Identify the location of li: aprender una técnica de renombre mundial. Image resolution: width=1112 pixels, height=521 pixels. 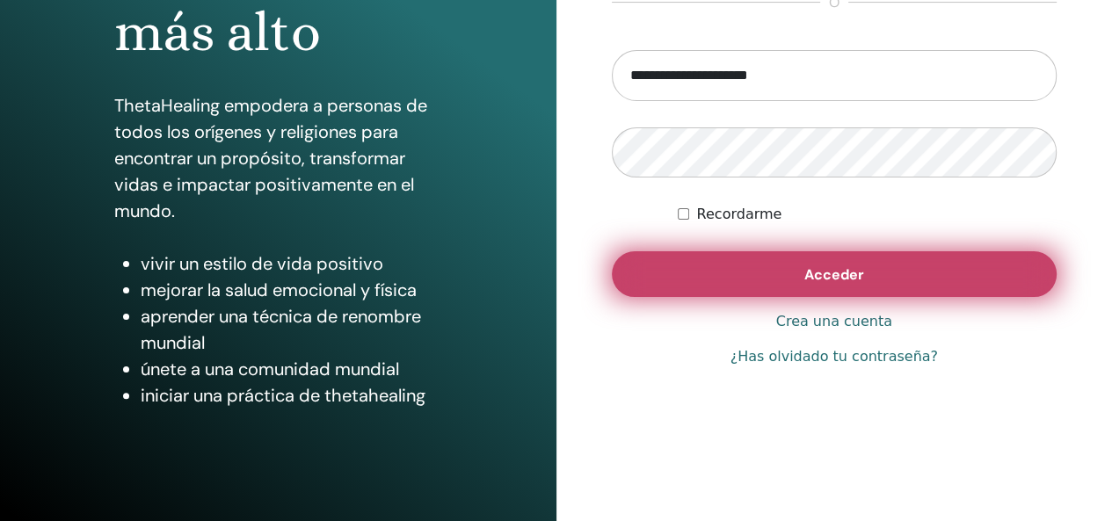
(291, 330).